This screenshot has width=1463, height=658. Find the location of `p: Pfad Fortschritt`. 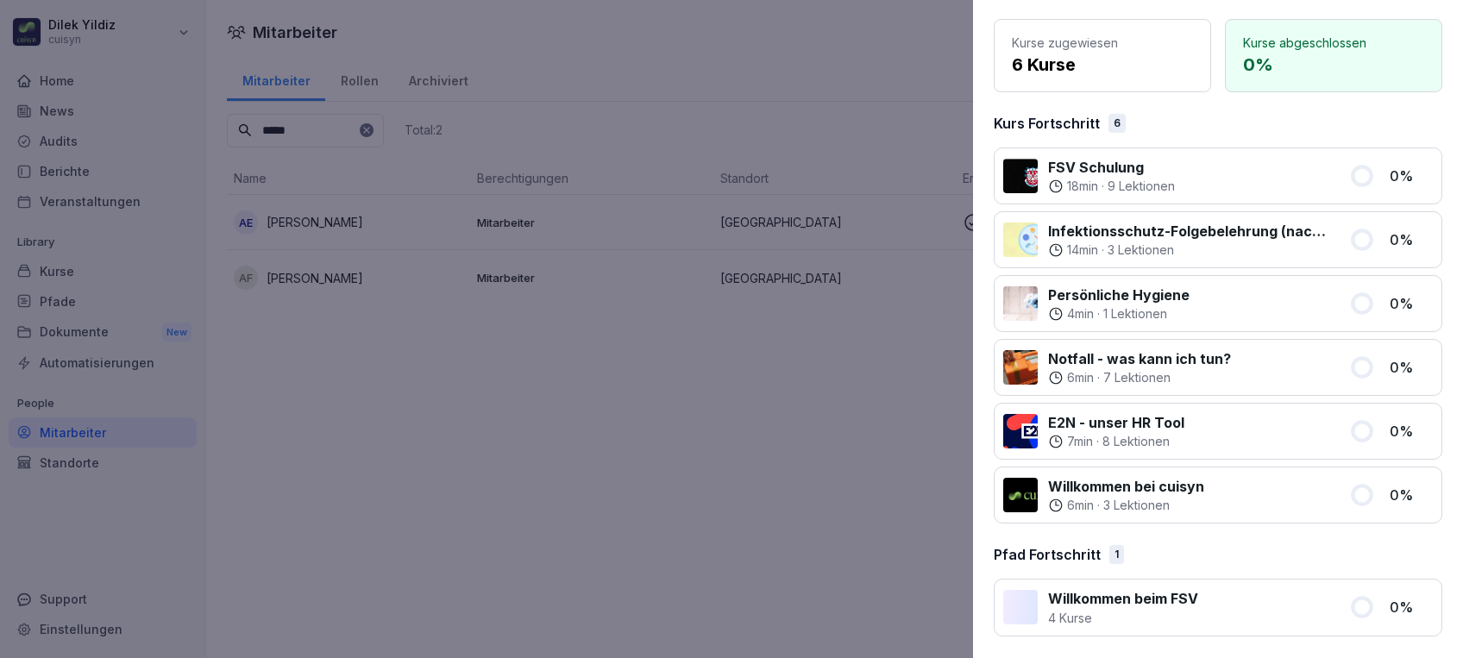

p: Pfad Fortschritt is located at coordinates (1047, 555).